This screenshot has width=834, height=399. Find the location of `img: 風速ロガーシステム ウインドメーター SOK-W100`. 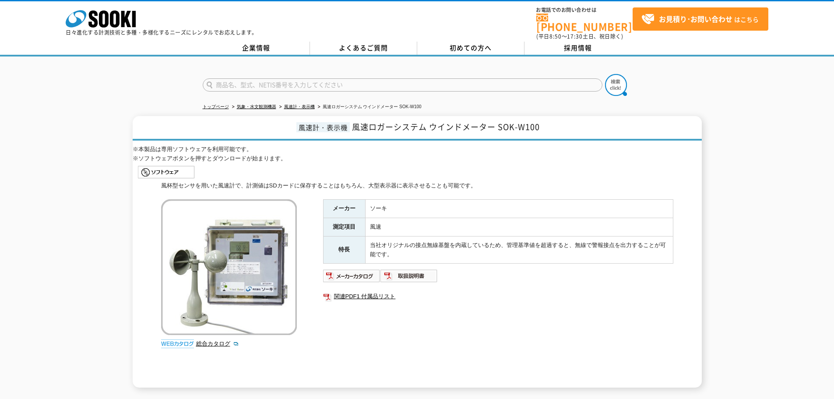

img: 風速ロガーシステム ウインドメーター SOK-W100 is located at coordinates (229, 267).